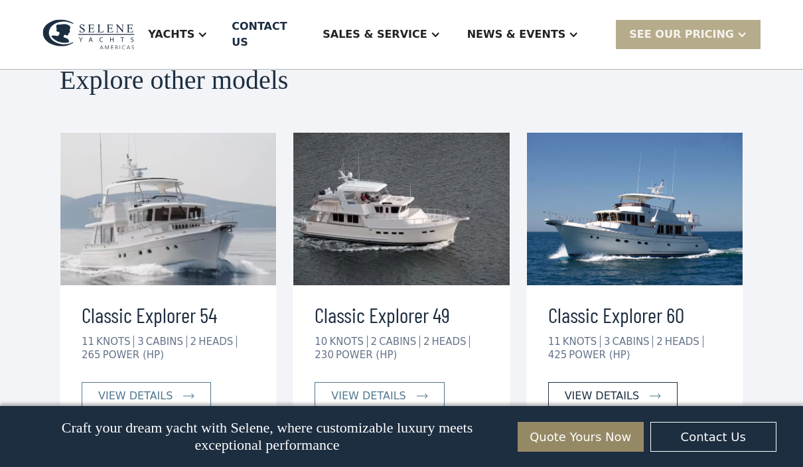  I want to click on p: Craft your dream yacht with Selene, where customizable luxury meets exceptional performance, so click(267, 437).